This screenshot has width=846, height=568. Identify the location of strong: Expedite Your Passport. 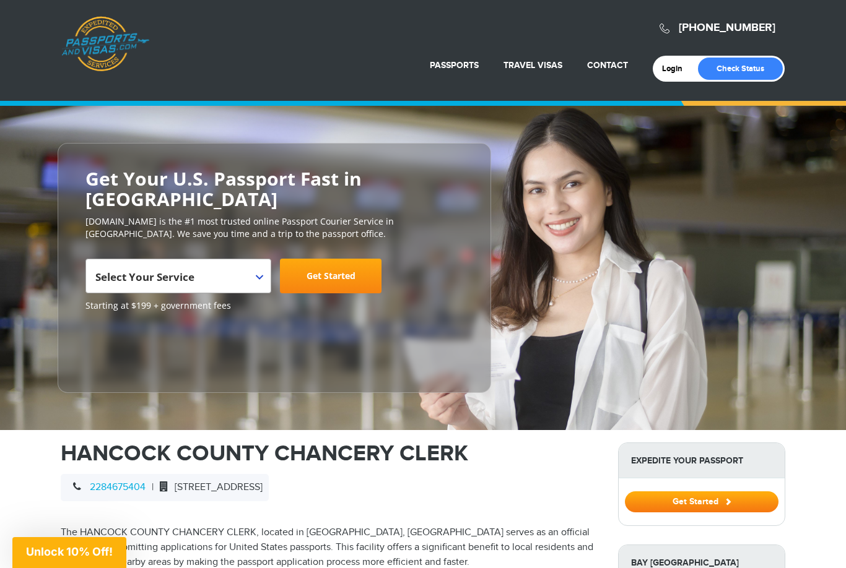
(701, 461).